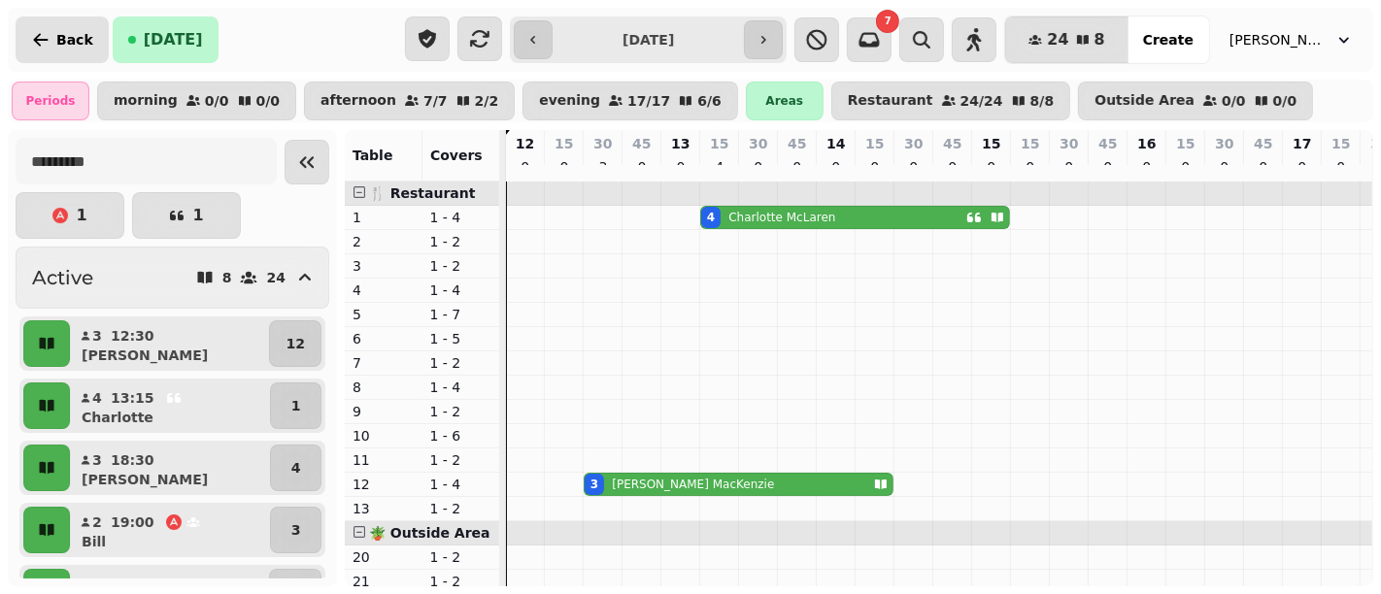 The image size is (1381, 594). I want to click on button: afternoon7/72/2, so click(409, 101).